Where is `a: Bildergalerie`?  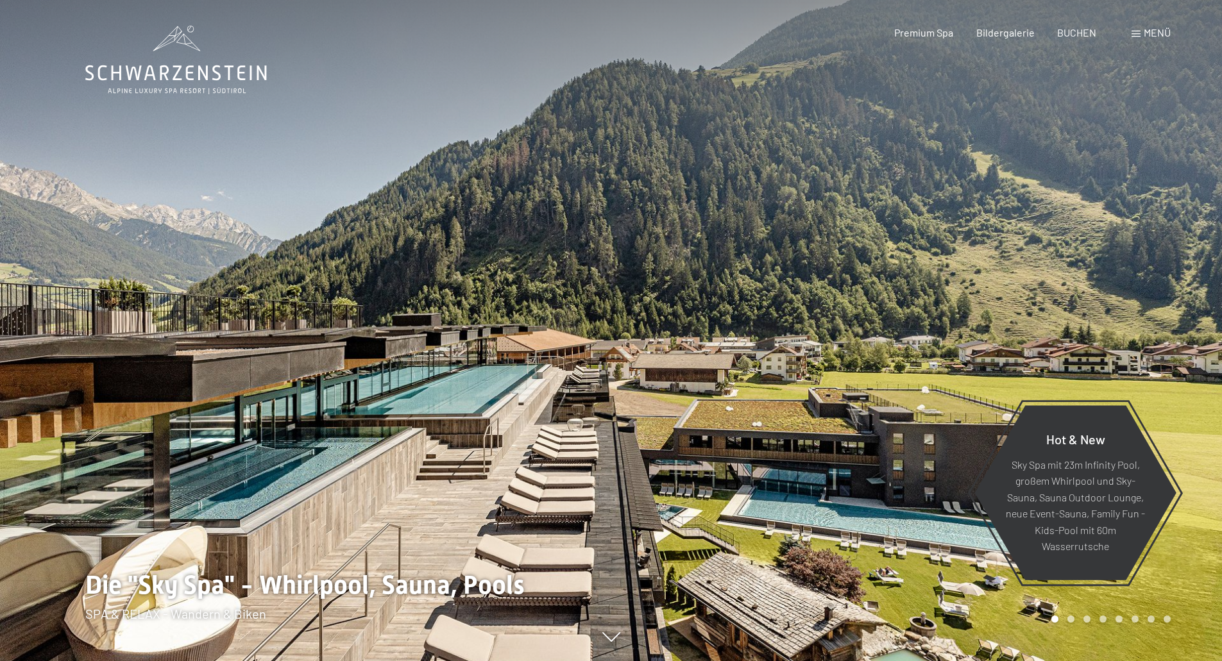 a: Bildergalerie is located at coordinates (1005, 32).